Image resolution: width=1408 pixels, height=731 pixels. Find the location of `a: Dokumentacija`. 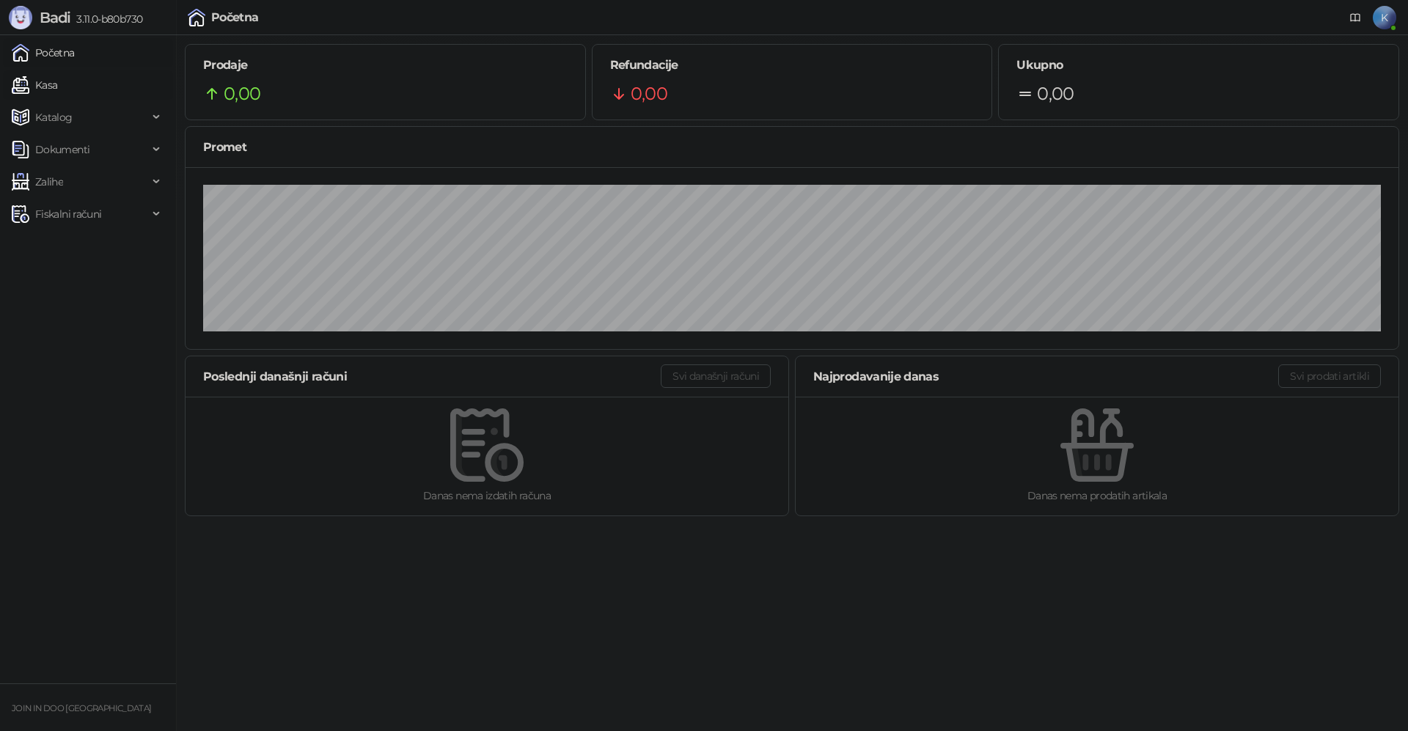

a: Dokumentacija is located at coordinates (1355, 18).